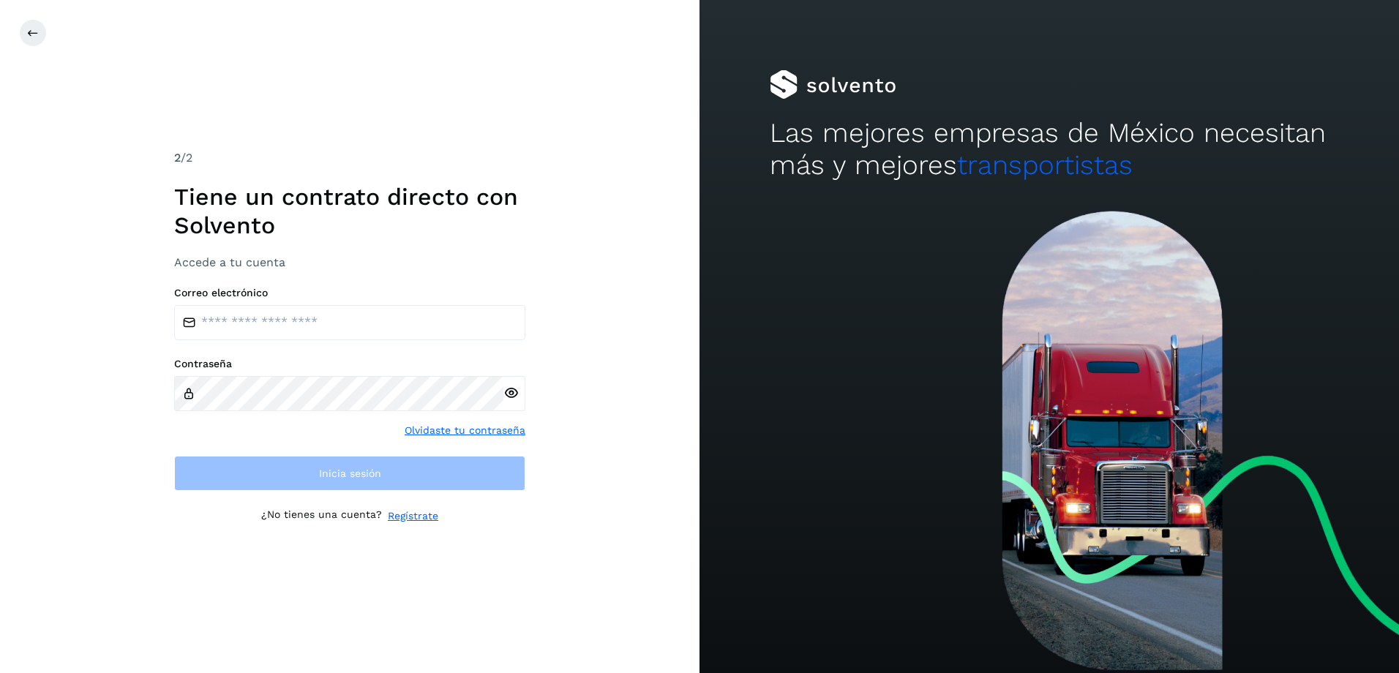 The height and width of the screenshot is (673, 1399). What do you see at coordinates (321, 516) in the screenshot?
I see `p: ¿No tienes una cuenta?` at bounding box center [321, 516].